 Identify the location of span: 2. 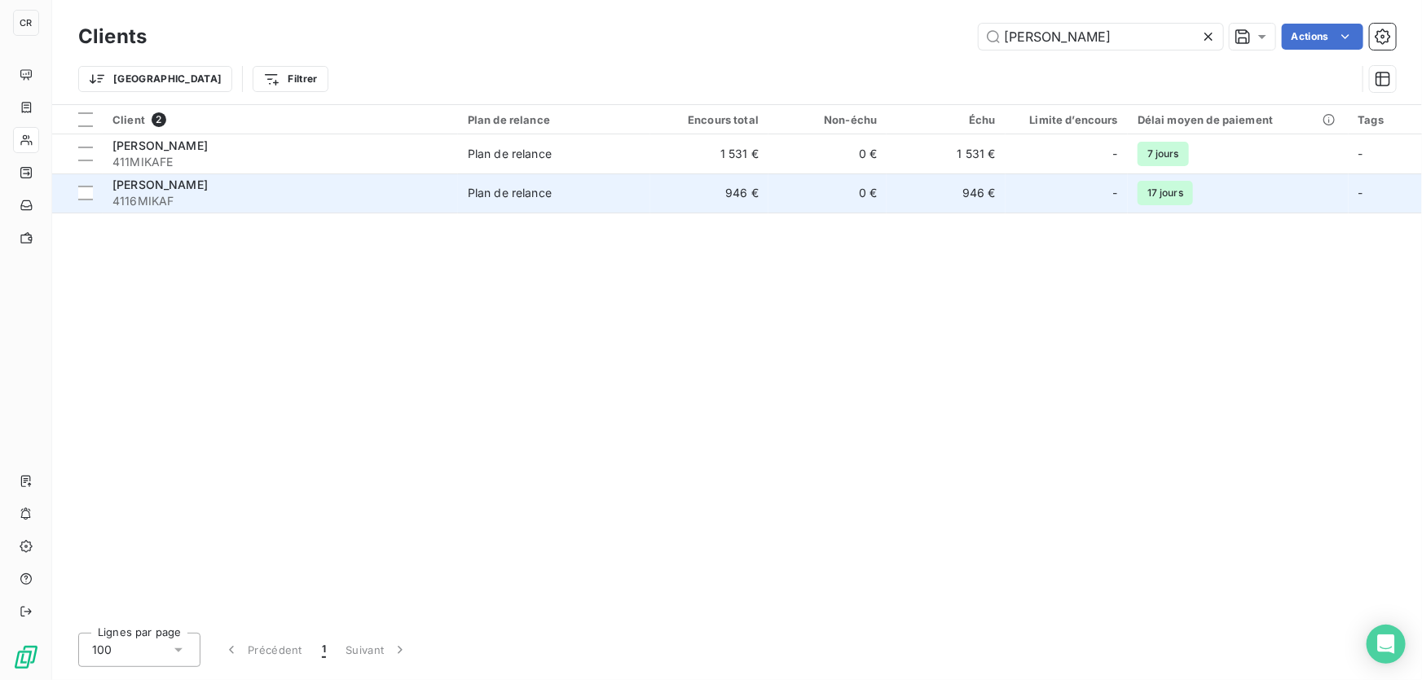
(159, 120).